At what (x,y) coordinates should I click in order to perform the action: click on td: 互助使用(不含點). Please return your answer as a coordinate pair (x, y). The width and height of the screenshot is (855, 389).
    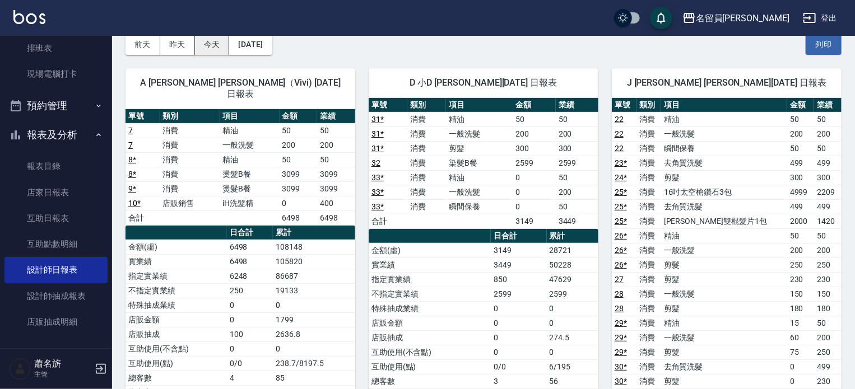
    Looking at the image, I should click on (430, 352).